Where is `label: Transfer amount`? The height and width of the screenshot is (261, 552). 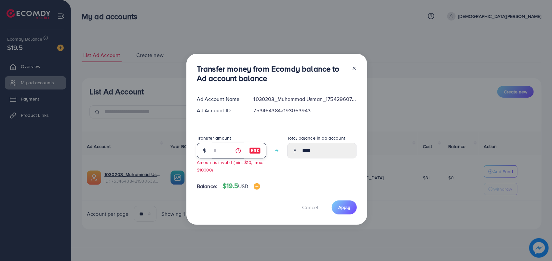
label: Transfer amount is located at coordinates (214, 138).